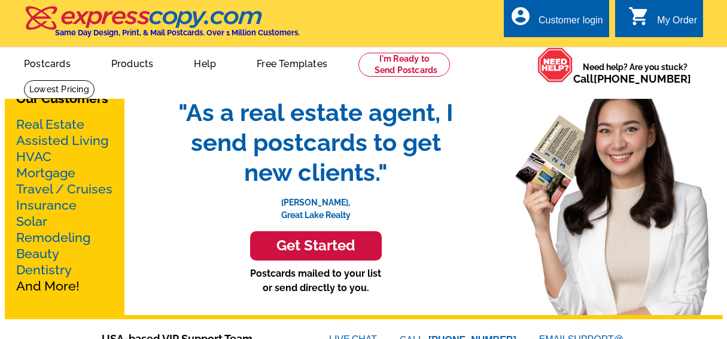 The width and height of the screenshot is (727, 339). I want to click on a: Assisted Living, so click(62, 140).